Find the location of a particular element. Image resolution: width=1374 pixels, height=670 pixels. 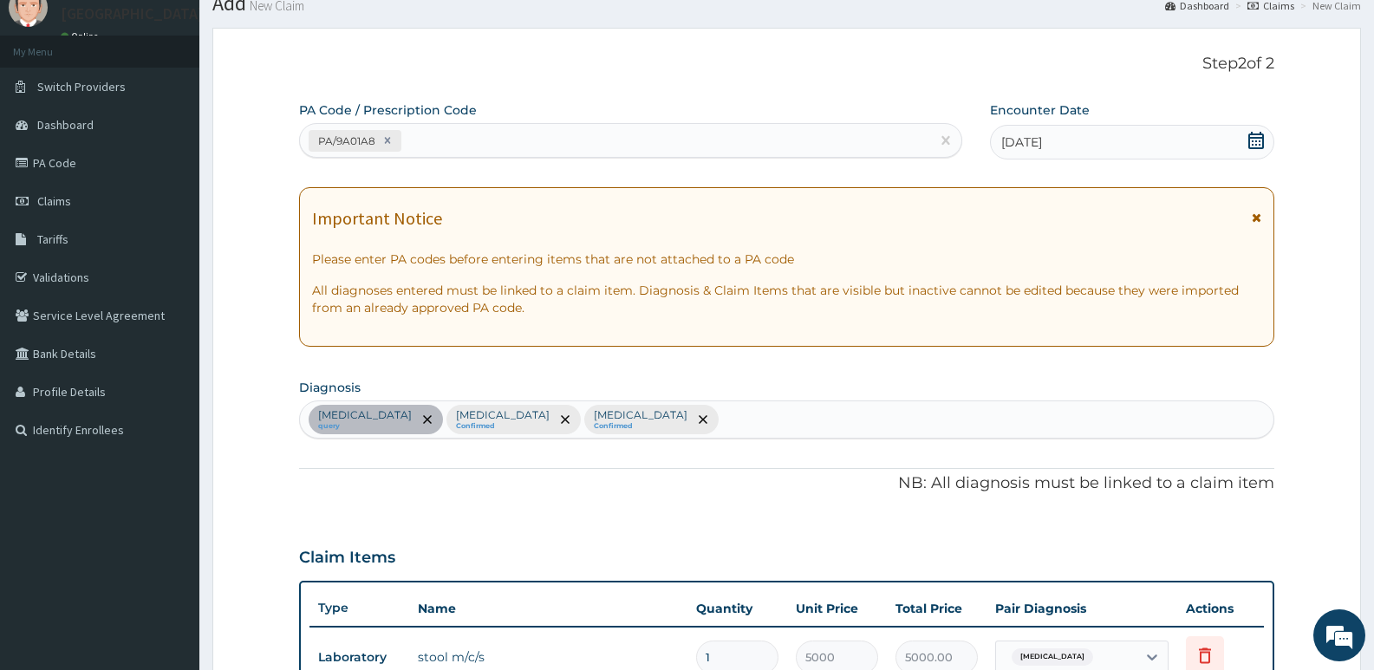

h3: Claim Items is located at coordinates (347, 558).